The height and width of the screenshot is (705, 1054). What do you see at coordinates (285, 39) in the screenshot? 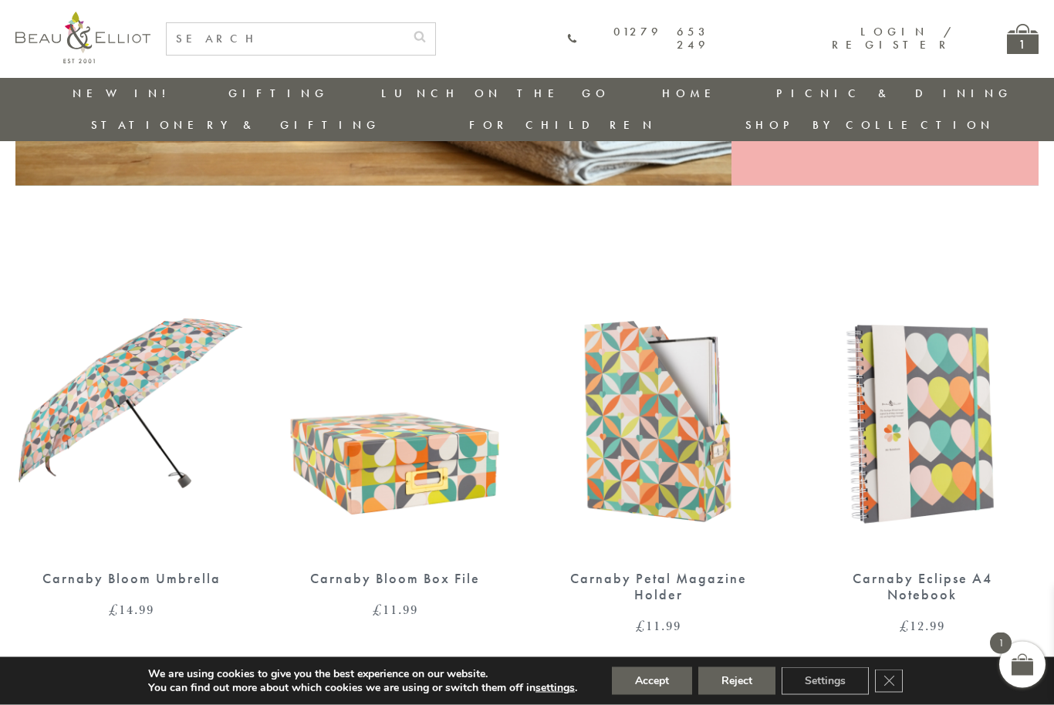
I see `input: SEARCH` at bounding box center [285, 39].